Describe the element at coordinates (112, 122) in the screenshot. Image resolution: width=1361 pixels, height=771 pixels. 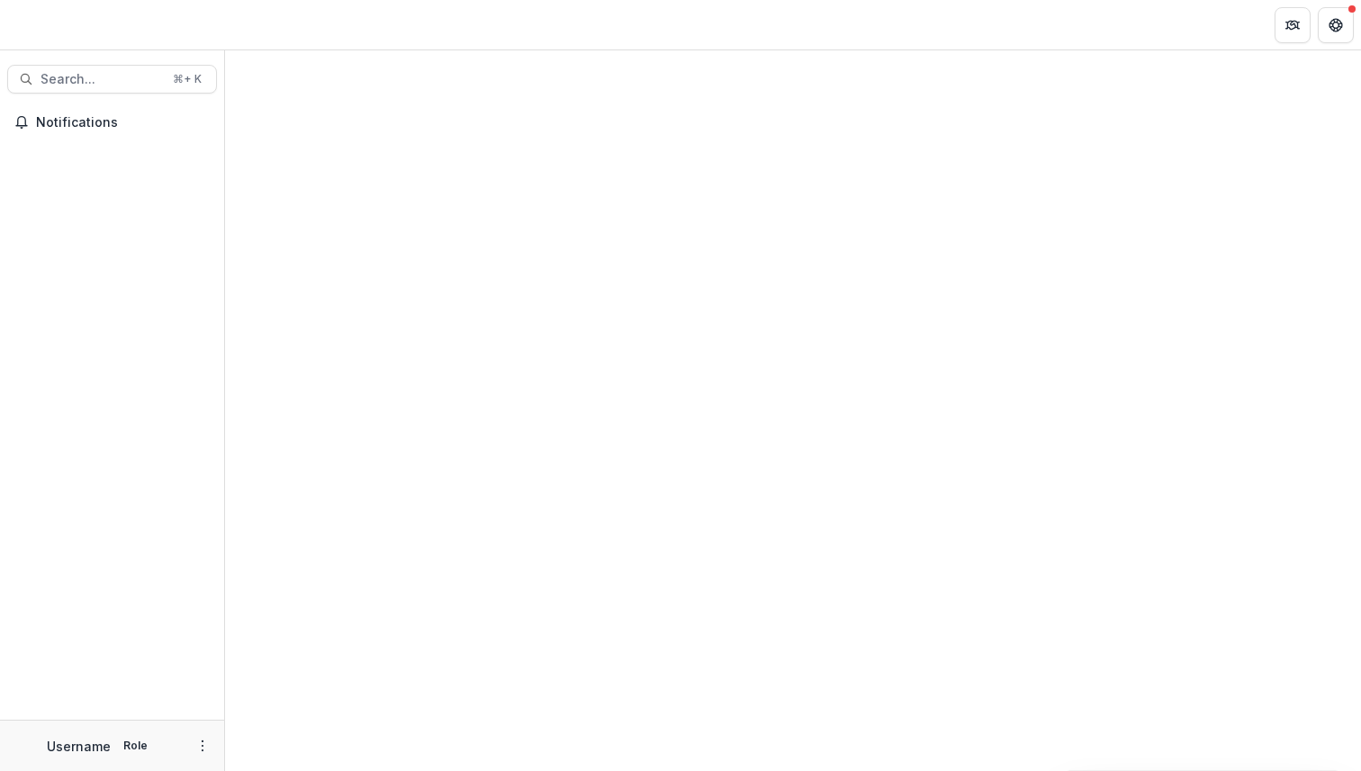
I see `button: Notifications` at that location.